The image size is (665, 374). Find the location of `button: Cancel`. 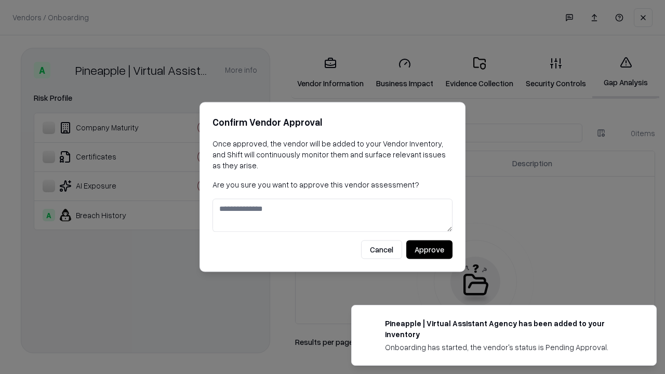

button: Cancel is located at coordinates (382, 250).